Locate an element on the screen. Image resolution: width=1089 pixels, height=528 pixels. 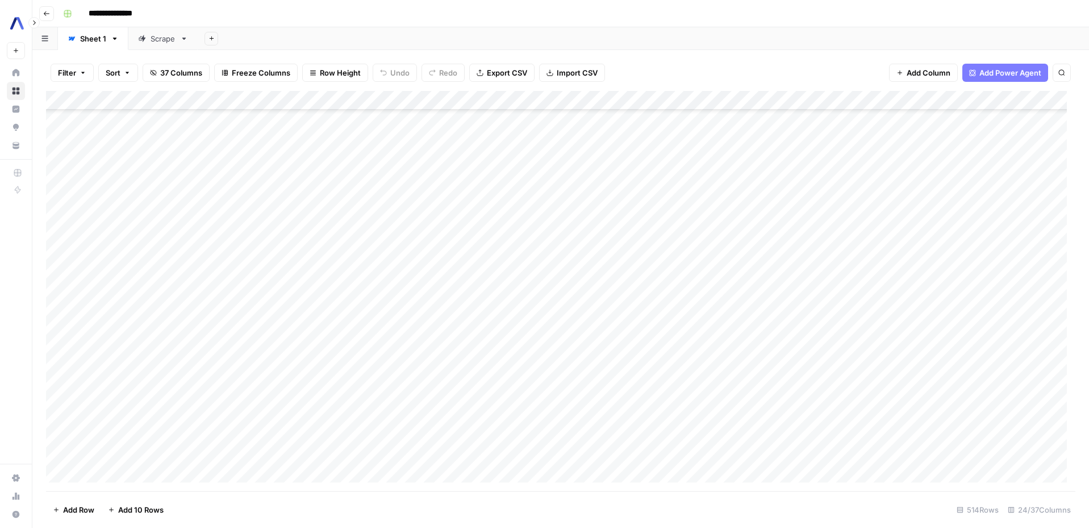
div: 514 Rows is located at coordinates (978, 510).